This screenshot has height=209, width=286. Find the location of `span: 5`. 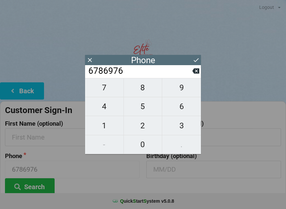

span: 5 is located at coordinates (143, 106).